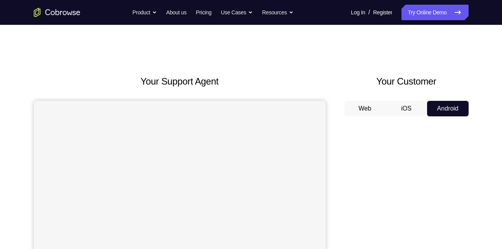 The height and width of the screenshot is (249, 502). Describe the element at coordinates (358, 12) in the screenshot. I see `a: Log In` at that location.